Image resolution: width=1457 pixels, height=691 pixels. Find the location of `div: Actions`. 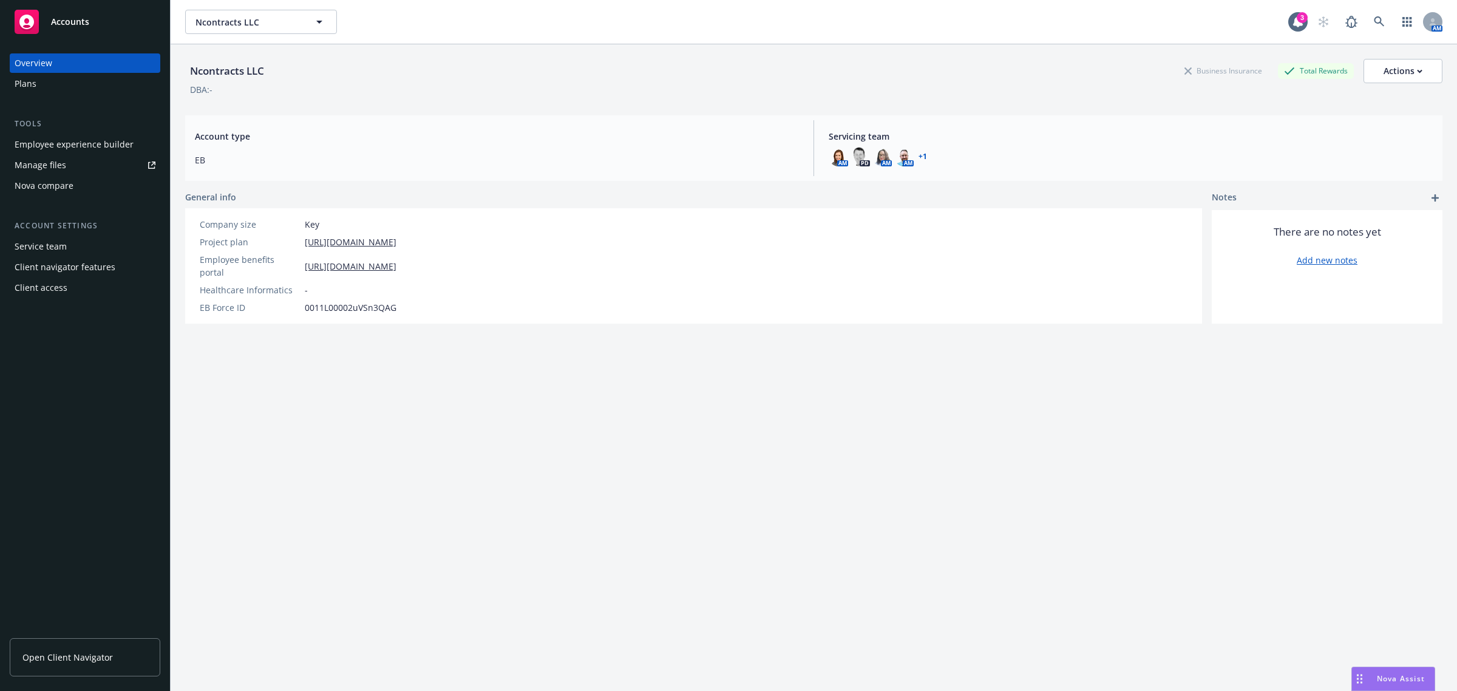

div: Actions is located at coordinates (1403, 71).